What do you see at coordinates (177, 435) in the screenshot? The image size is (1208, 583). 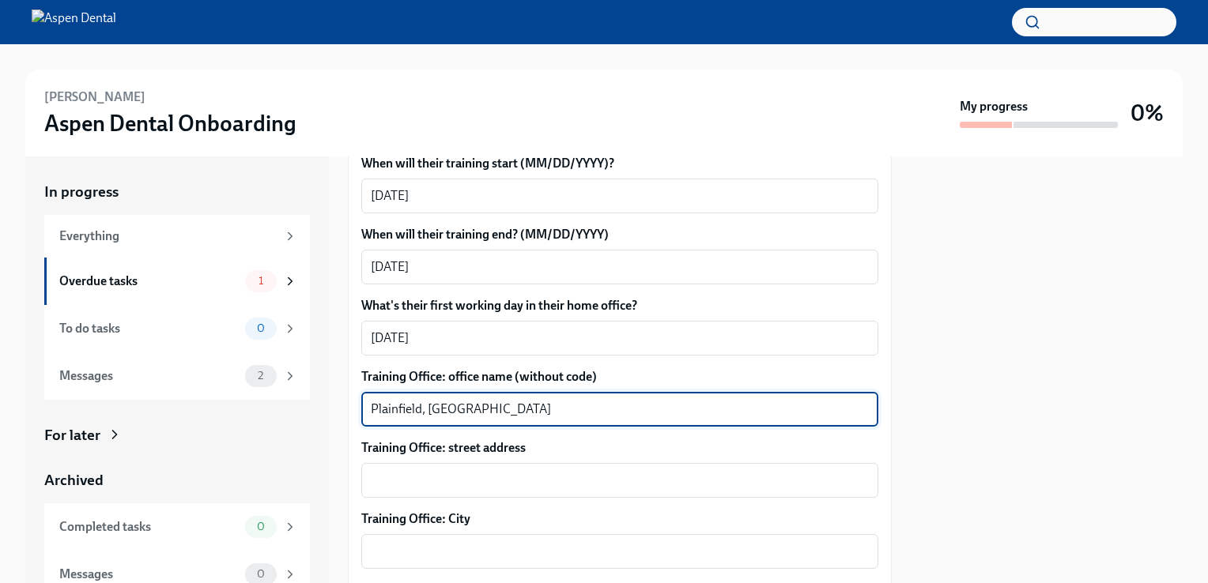 I see `a: For later` at bounding box center [177, 435].